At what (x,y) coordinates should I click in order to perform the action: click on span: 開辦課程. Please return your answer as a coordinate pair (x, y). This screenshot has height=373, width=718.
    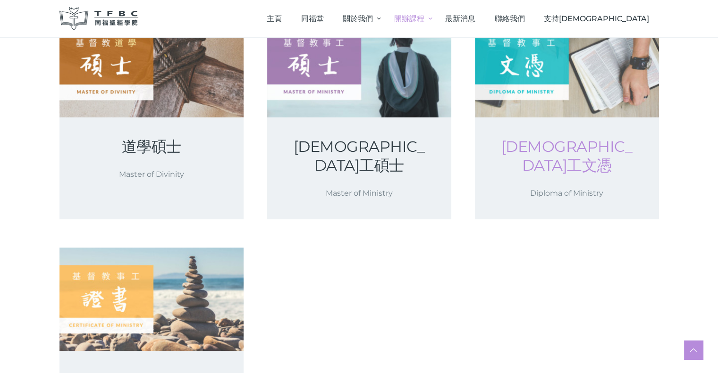
    Looking at the image, I should click on (409, 18).